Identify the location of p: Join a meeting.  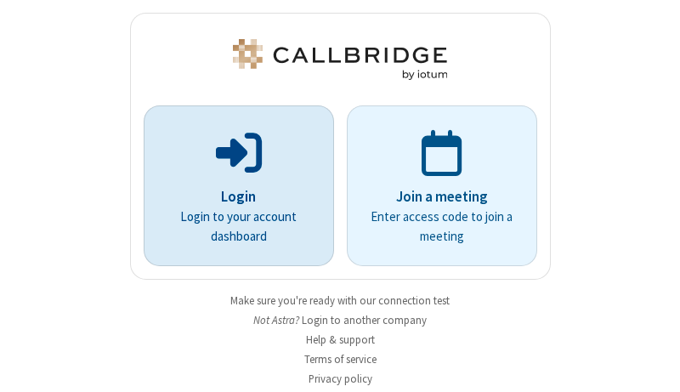
(442, 197).